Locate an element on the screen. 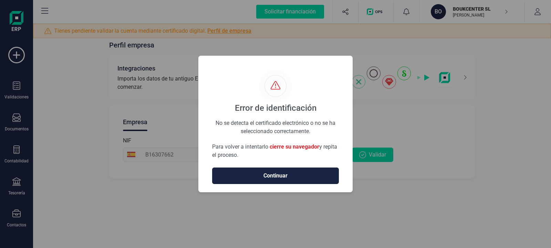 This screenshot has width=551, height=248. div: No se detecta el certificado electrónico o no se ha seleccionado correctamente. is located at coordinates (276, 123).